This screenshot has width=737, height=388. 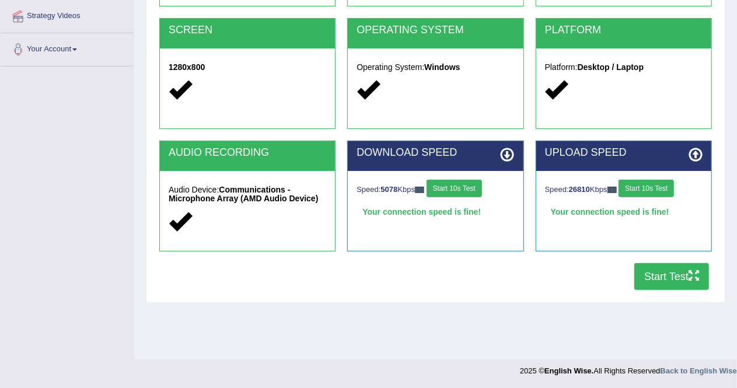 What do you see at coordinates (435, 67) in the screenshot?
I see `h5: Operating System:` at bounding box center [435, 67].